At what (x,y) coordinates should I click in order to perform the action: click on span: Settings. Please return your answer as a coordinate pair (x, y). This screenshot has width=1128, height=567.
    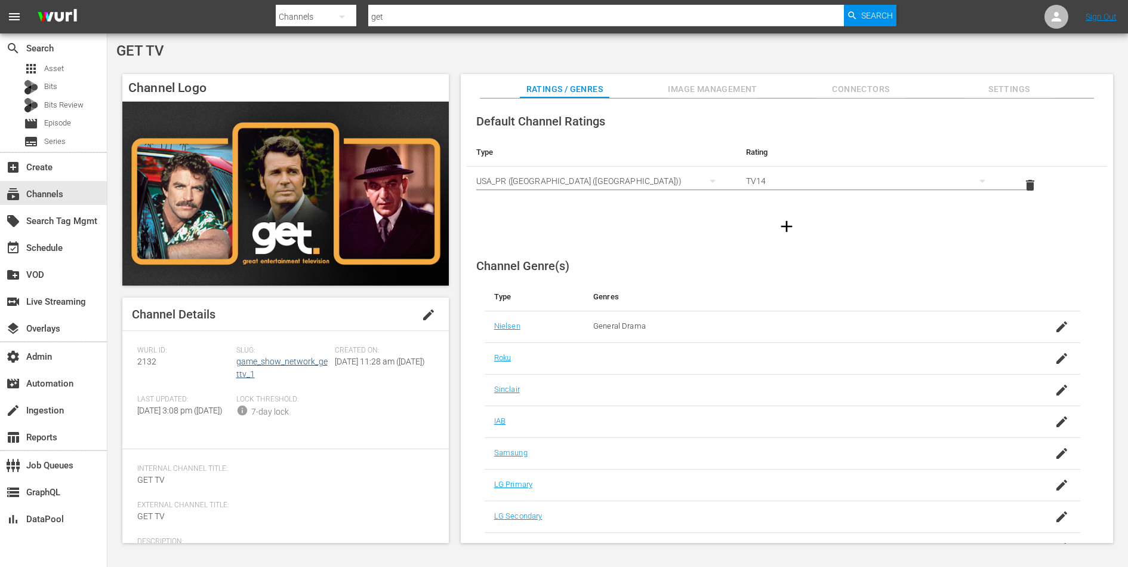
    Looking at the image, I should click on (1010, 89).